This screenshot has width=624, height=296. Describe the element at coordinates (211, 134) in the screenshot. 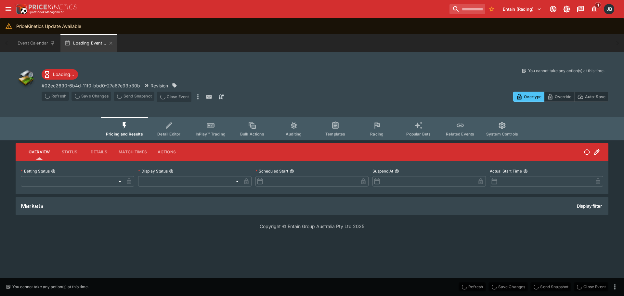

I see `span: InPlay™ Trading` at that location.